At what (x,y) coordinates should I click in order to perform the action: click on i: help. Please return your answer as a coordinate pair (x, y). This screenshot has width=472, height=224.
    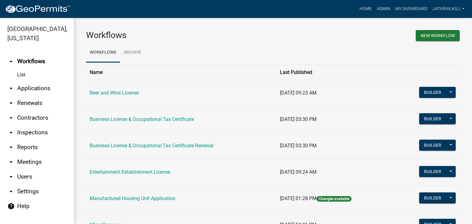
    Looking at the image, I should click on (11, 207).